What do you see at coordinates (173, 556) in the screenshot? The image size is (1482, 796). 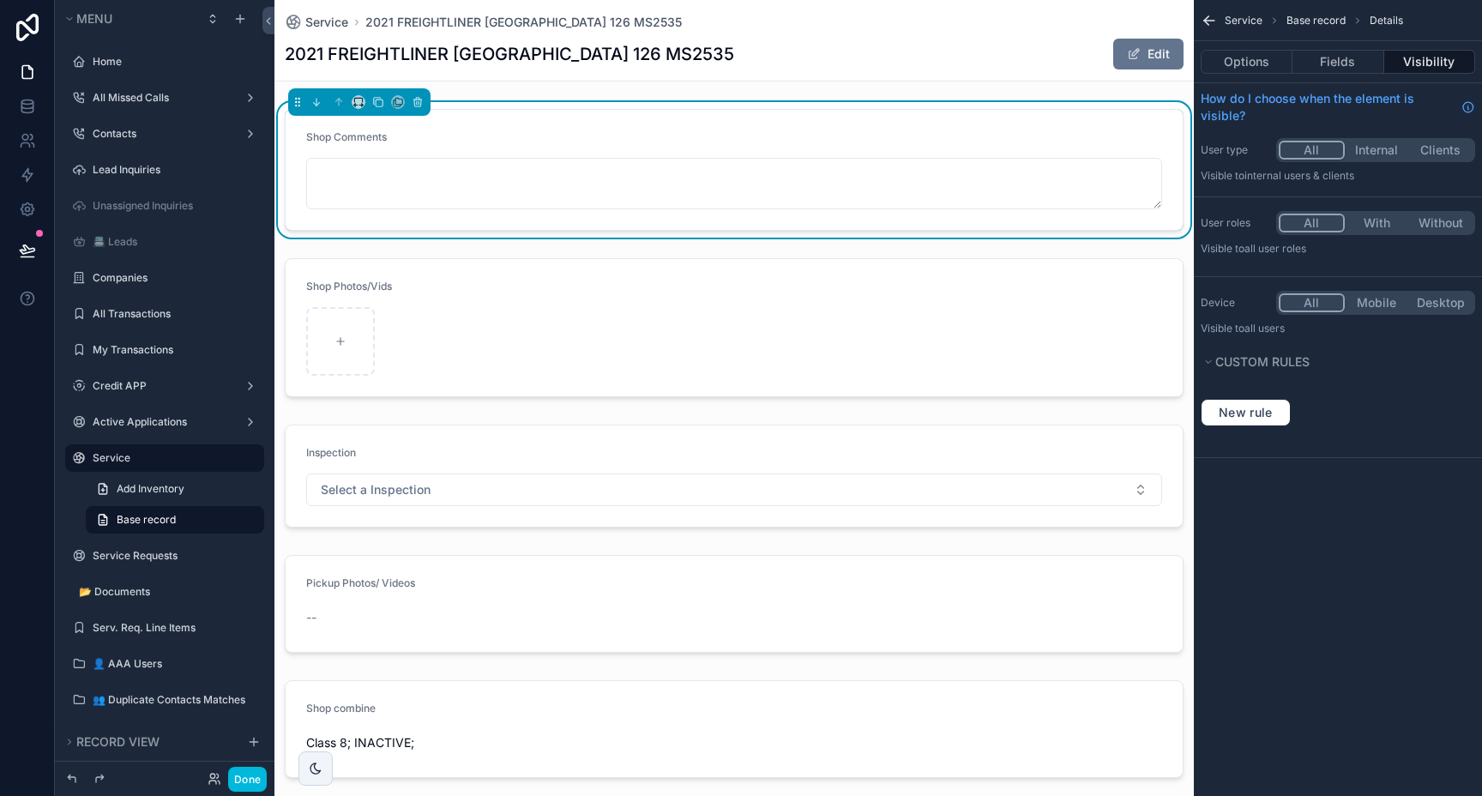 I see `label: Service Requests` at bounding box center [173, 556].